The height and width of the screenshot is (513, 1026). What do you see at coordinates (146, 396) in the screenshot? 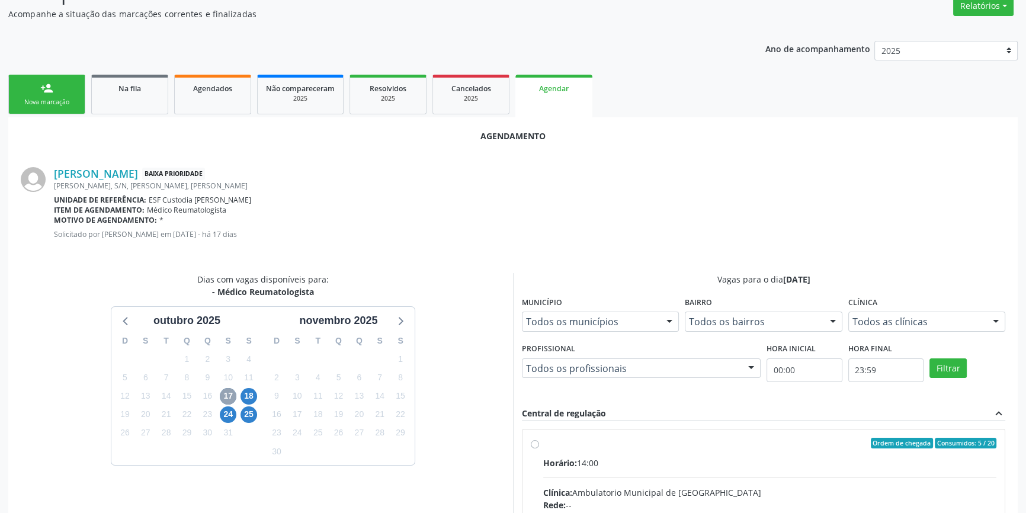
I see `span: segunda-feira, 13 de outubro de 2025` at bounding box center [146, 396].